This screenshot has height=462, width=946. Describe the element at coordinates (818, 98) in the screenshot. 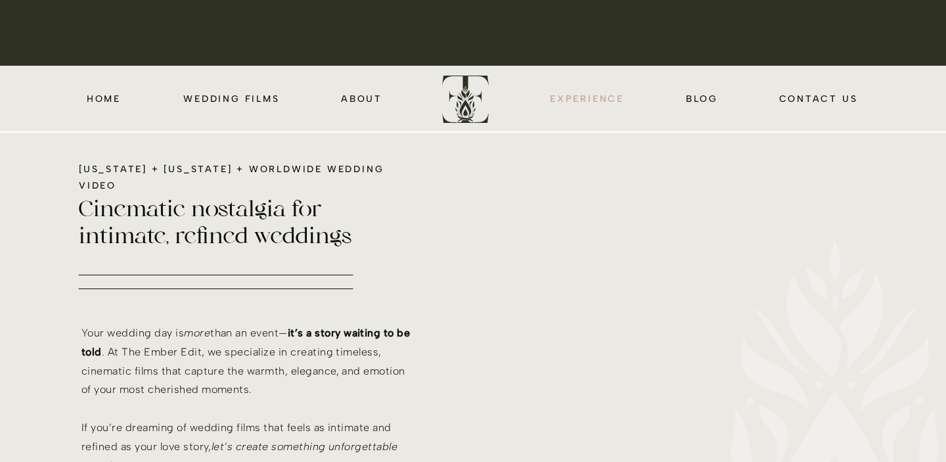

I see `nav: CONTACT us` at that location.